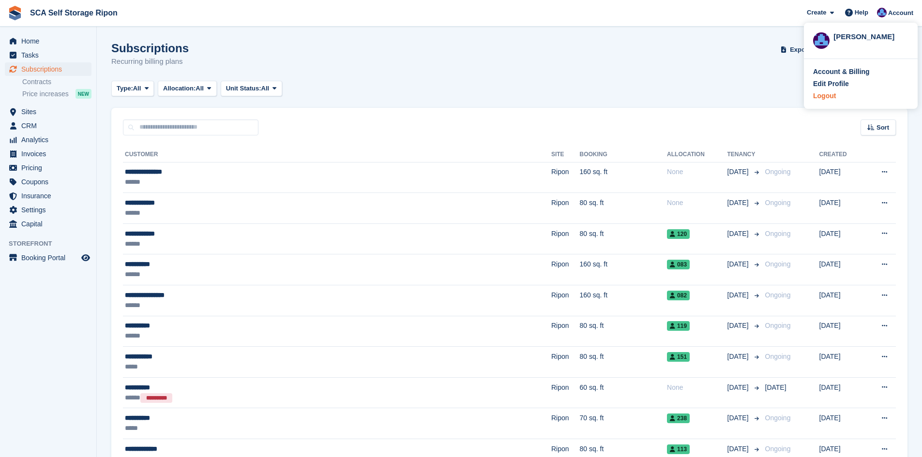 The width and height of the screenshot is (922, 457). Describe the element at coordinates (50, 112) in the screenshot. I see `span: Sites` at that location.